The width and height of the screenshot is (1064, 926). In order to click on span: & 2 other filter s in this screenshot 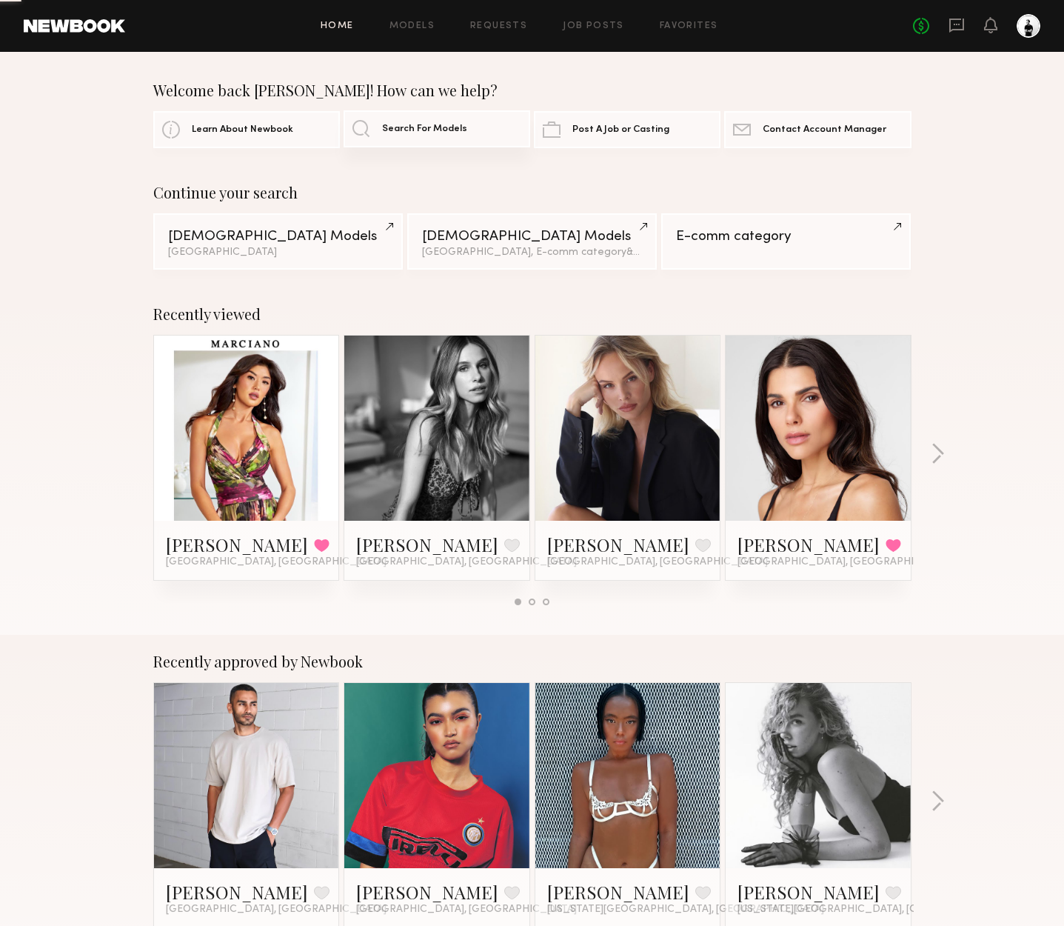, I will do `click(662, 252)`.